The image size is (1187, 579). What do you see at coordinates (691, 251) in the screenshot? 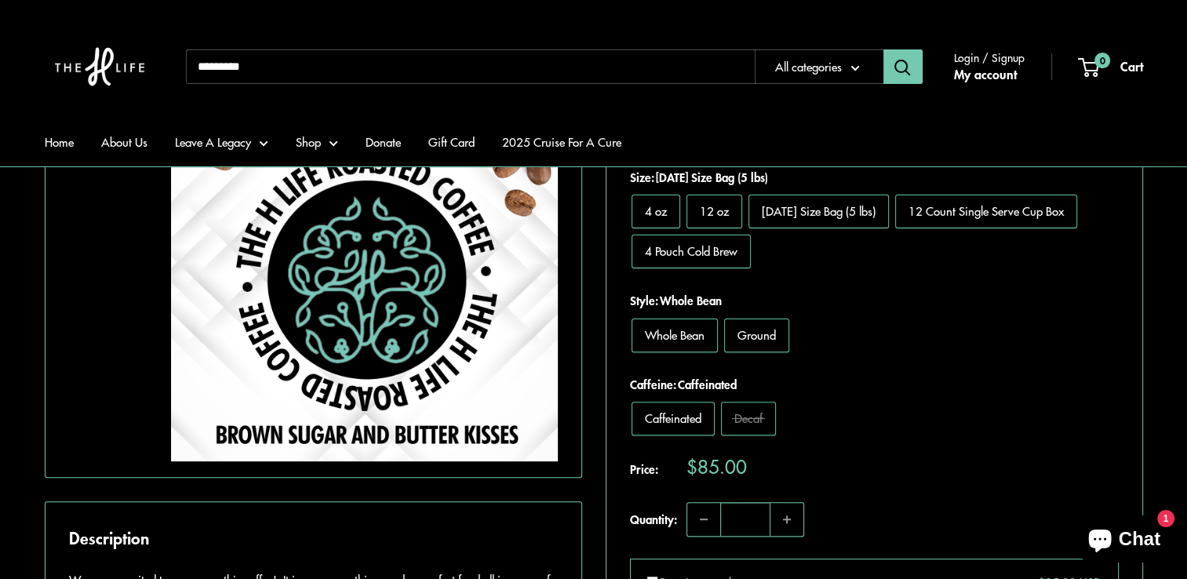
I see `label: 4 Pouch Cold Brew` at bounding box center [691, 251].